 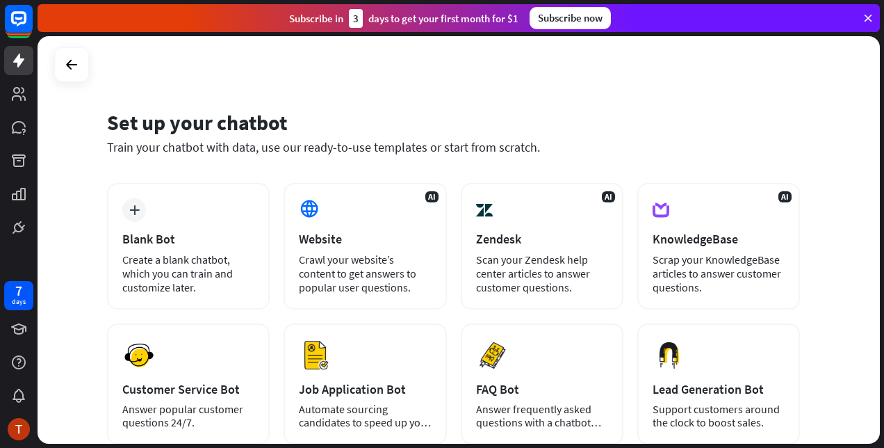 I want to click on div: KnowledgeBase, so click(x=719, y=238).